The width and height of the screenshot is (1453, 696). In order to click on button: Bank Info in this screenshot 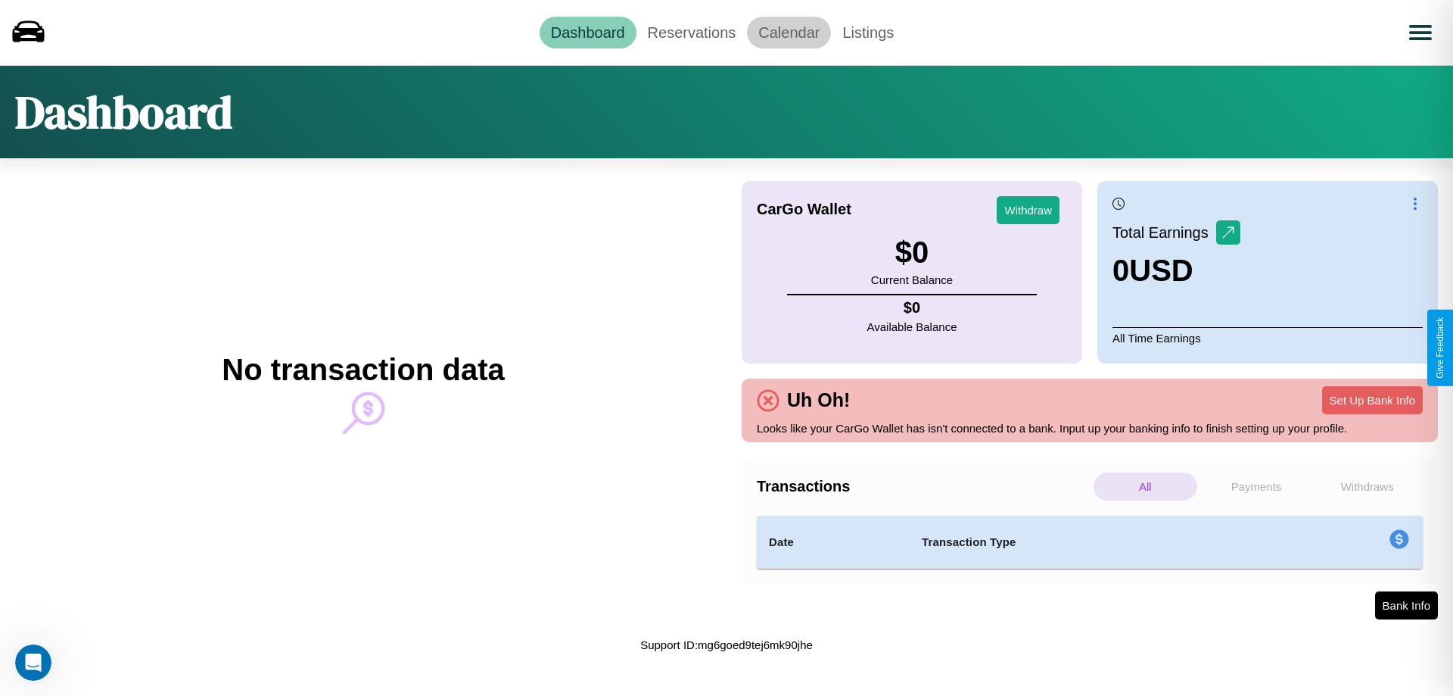, I will do `click(1406, 605)`.